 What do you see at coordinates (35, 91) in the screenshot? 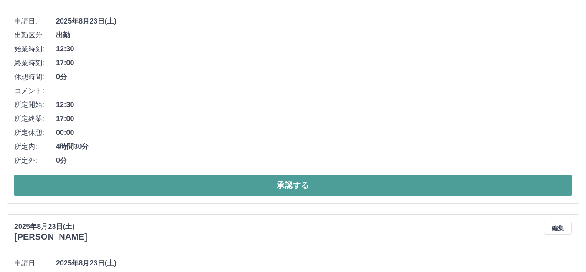
I see `span: コメント:` at bounding box center [35, 91].